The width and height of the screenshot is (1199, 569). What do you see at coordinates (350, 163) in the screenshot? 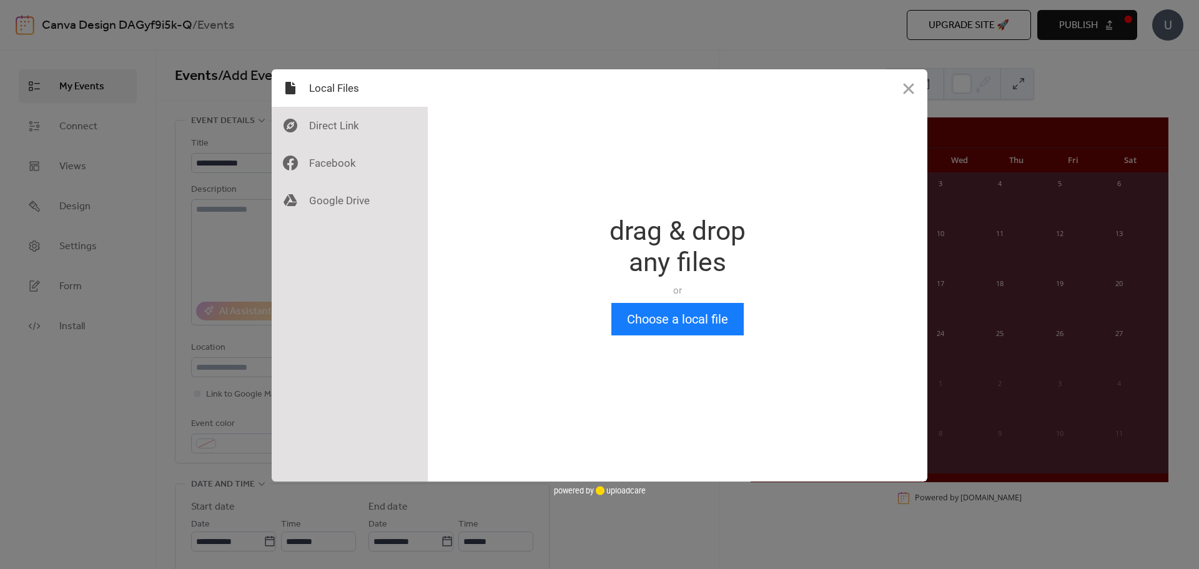
I see `div: Facebook` at bounding box center [350, 163].